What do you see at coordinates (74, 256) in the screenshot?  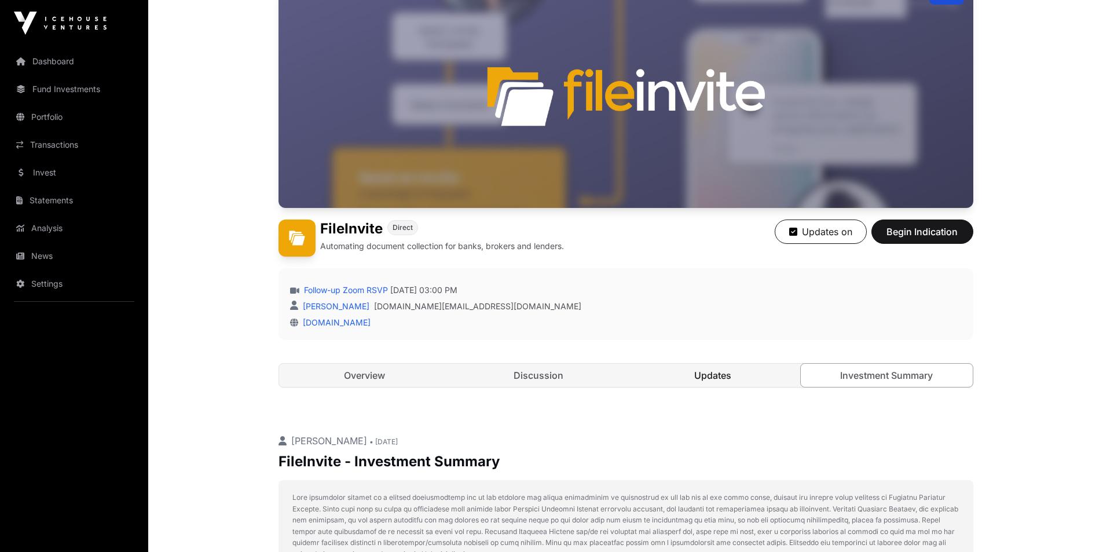 I see `a: News` at bounding box center [74, 256].